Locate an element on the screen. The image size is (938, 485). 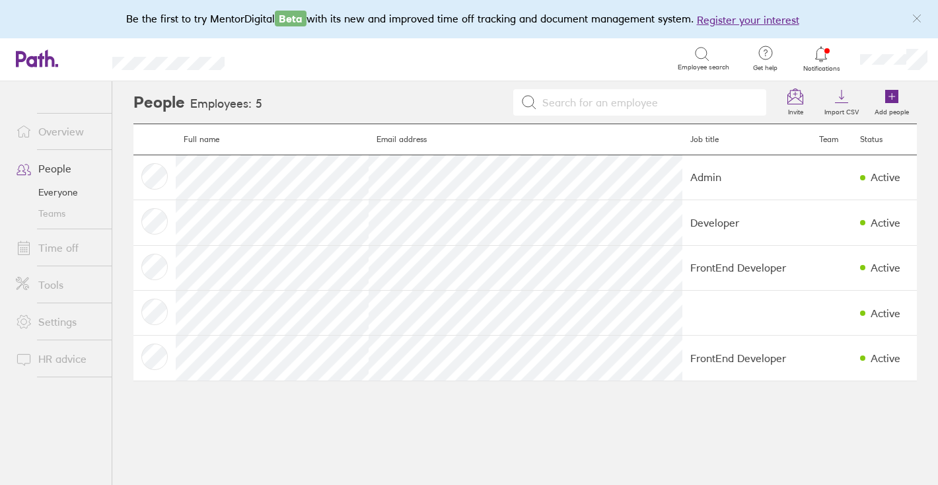
div: Be the first to try MentorDigital with its new and improved time off tracking and document manage... is located at coordinates (469, 19).